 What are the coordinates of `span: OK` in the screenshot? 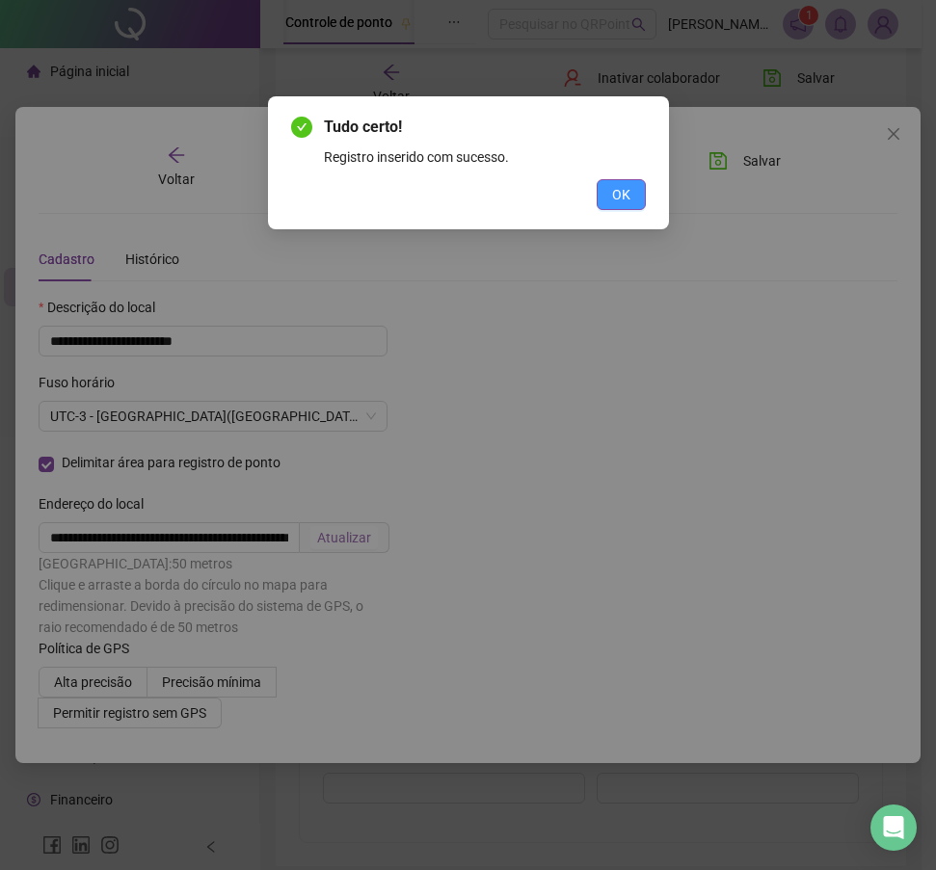 It's located at (621, 195).